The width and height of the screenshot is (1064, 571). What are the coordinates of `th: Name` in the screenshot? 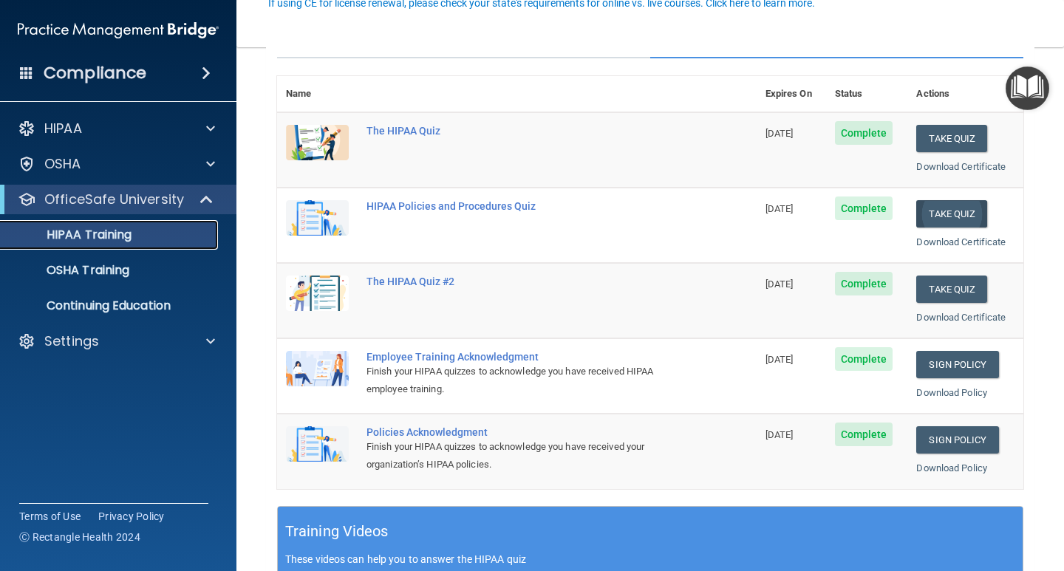 It's located at (317, 94).